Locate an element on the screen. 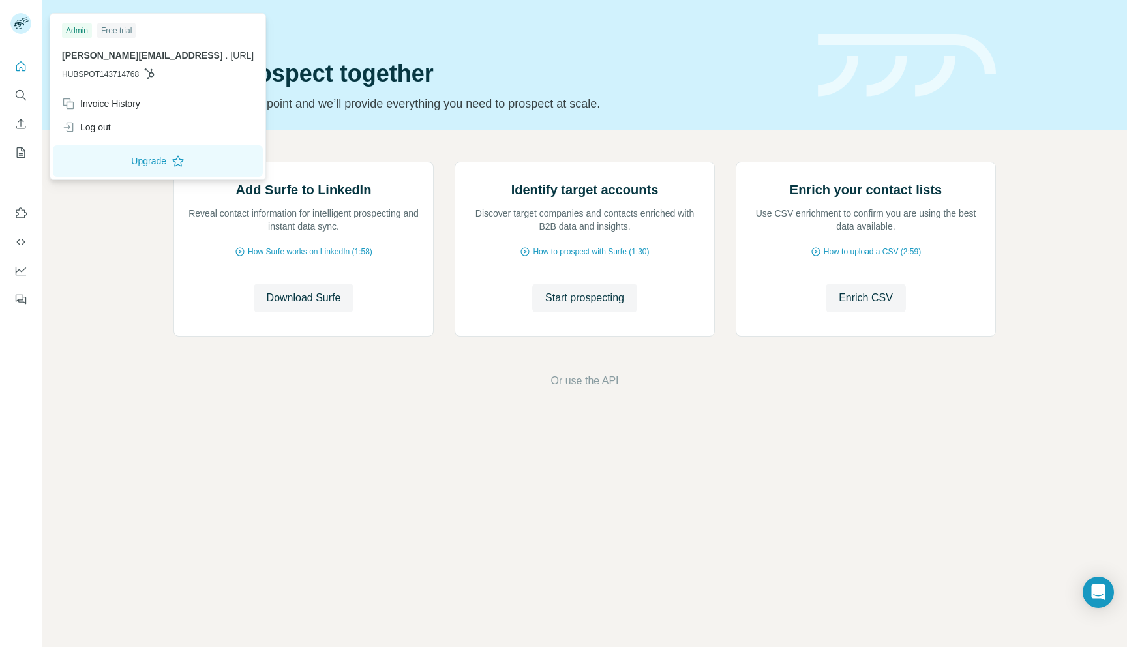  p: Pick your starting point and we’ll provide everything you need to prospect at scale. is located at coordinates (488, 104).